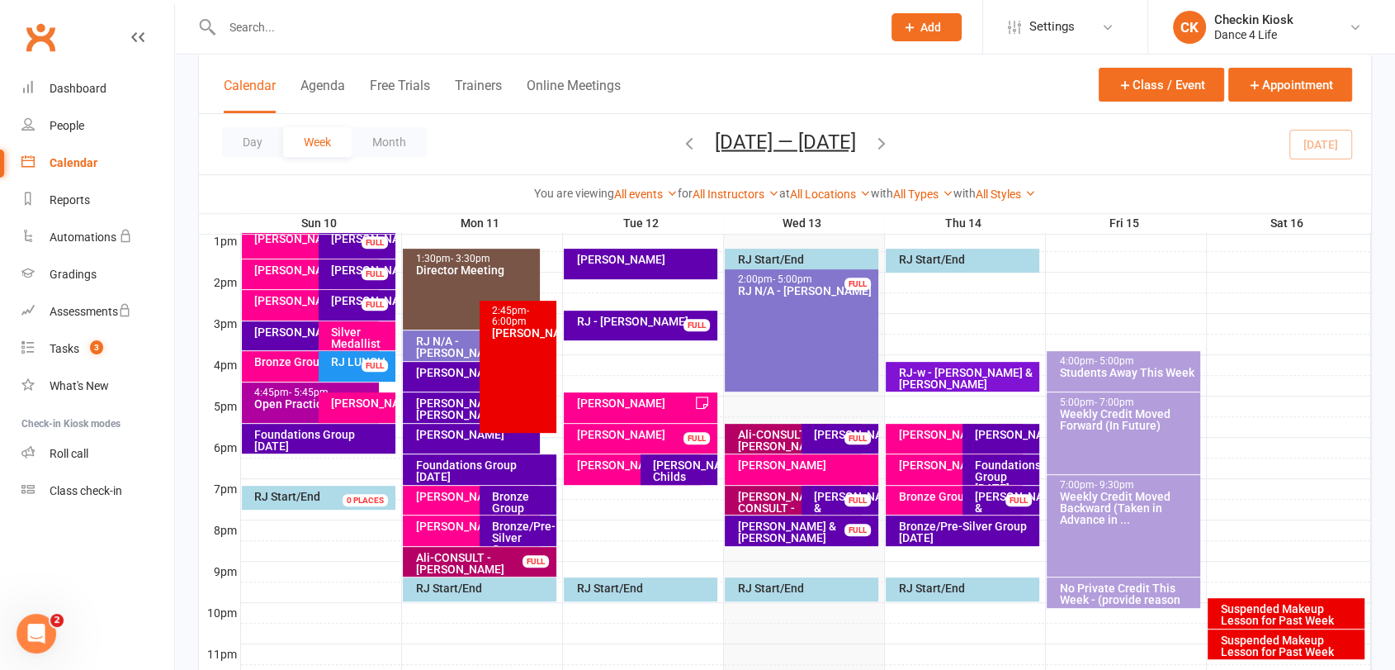 Image resolution: width=1395 pixels, height=670 pixels. I want to click on div: Calendar, so click(73, 163).